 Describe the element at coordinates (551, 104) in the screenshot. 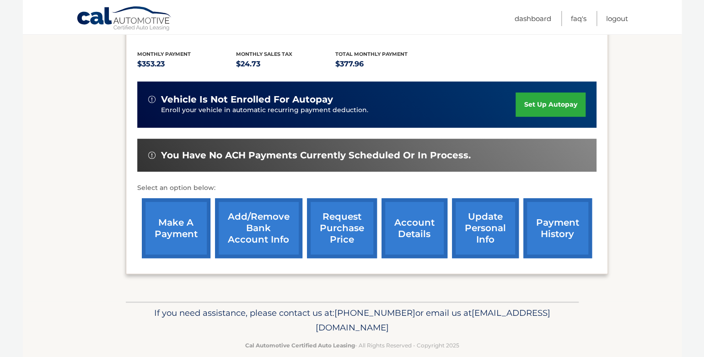

I see `a: set up autopay` at that location.